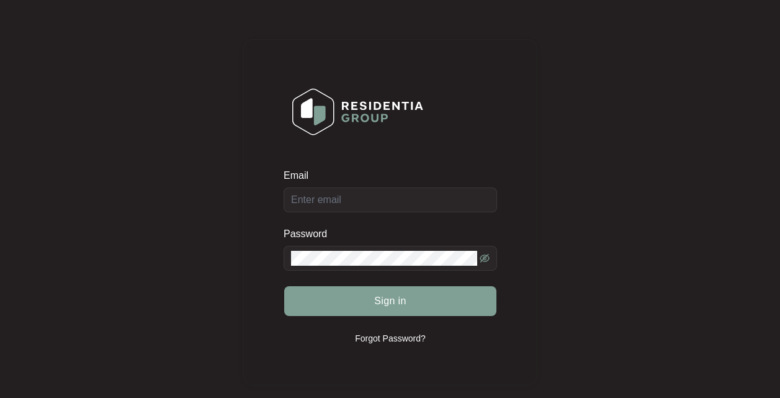 The image size is (780, 398). What do you see at coordinates (310, 234) in the screenshot?
I see `label: Password` at bounding box center [310, 234].